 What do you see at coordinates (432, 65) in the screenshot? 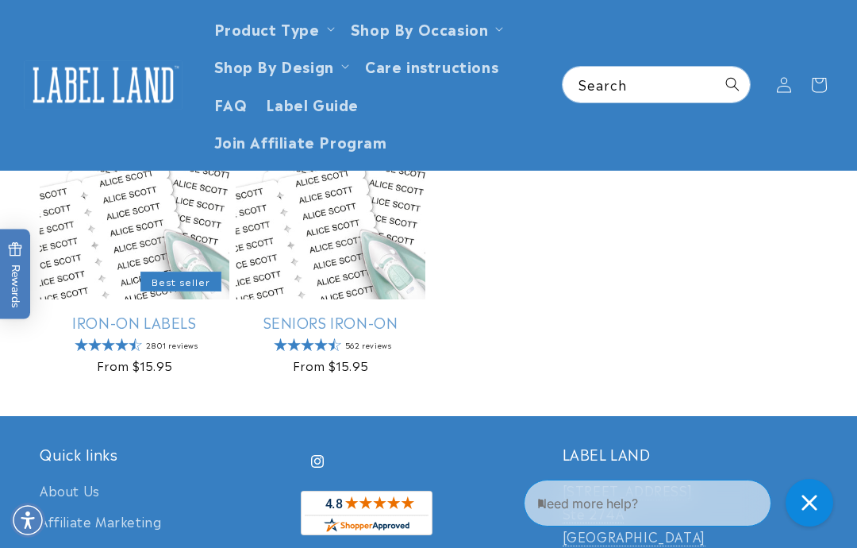
I see `span: Care instructions` at bounding box center [432, 65].